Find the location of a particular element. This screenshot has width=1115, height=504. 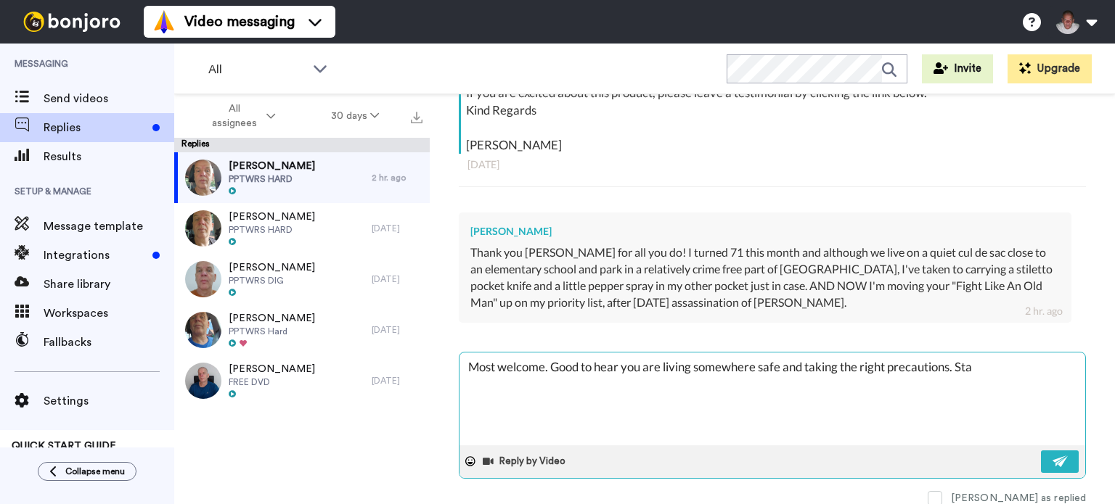

span: FREE DVD is located at coordinates (271, 383).